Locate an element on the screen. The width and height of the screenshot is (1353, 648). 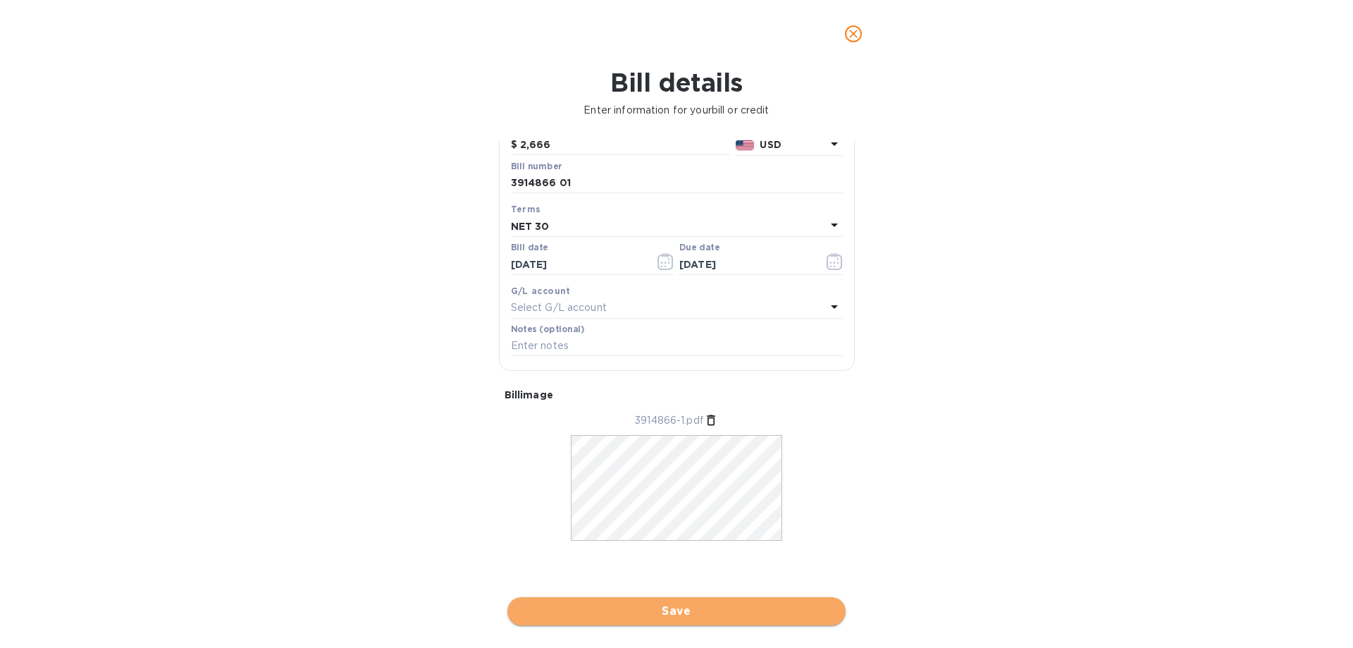
label: Bill number is located at coordinates (536, 166).